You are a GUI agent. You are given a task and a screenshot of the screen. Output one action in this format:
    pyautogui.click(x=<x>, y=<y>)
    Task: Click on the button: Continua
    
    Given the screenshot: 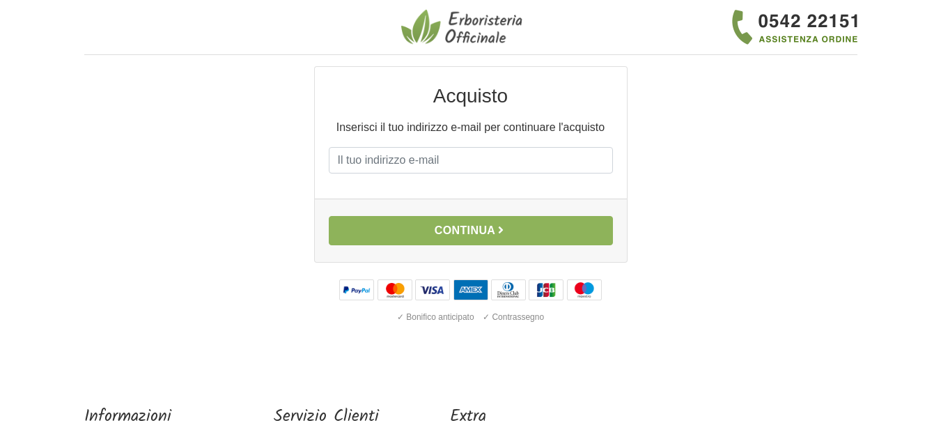 What is the action you would take?
    pyautogui.click(x=471, y=231)
    